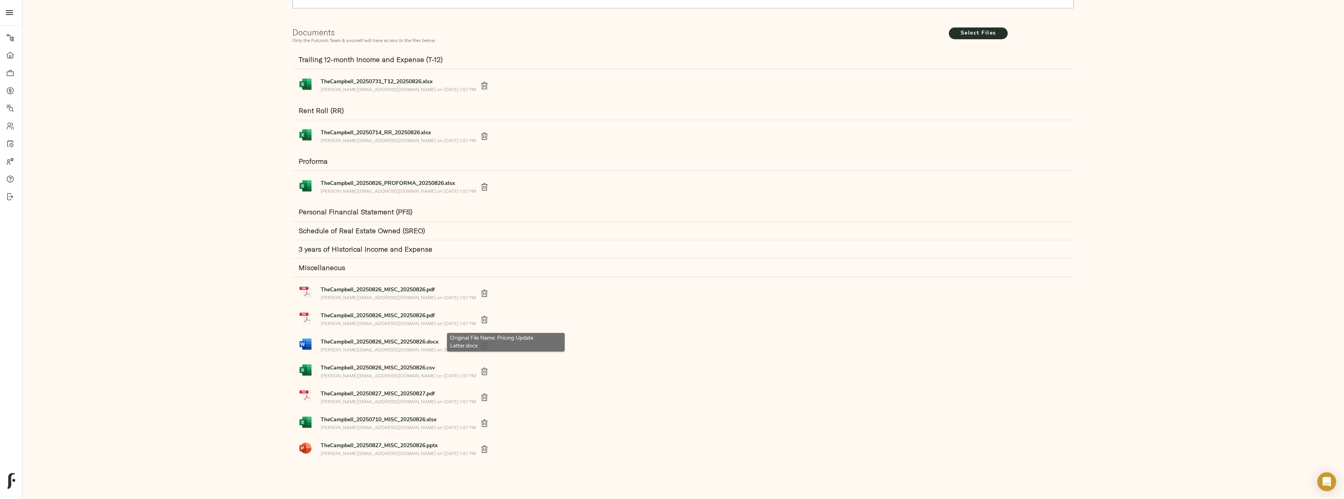 Image resolution: width=1344 pixels, height=499 pixels. What do you see at coordinates (378, 419) in the screenshot?
I see `strong: TheCampbell_20250710_MISC_20250826.xlsx` at bounding box center [378, 419].